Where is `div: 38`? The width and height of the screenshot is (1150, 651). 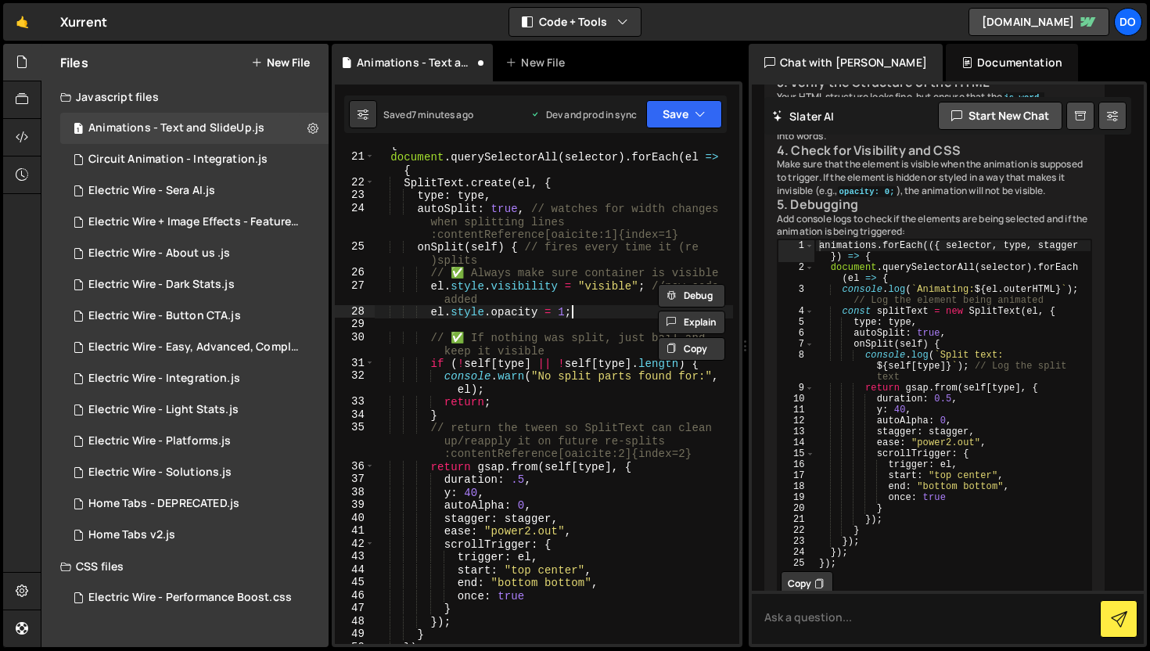
div: 38 is located at coordinates (354, 492).